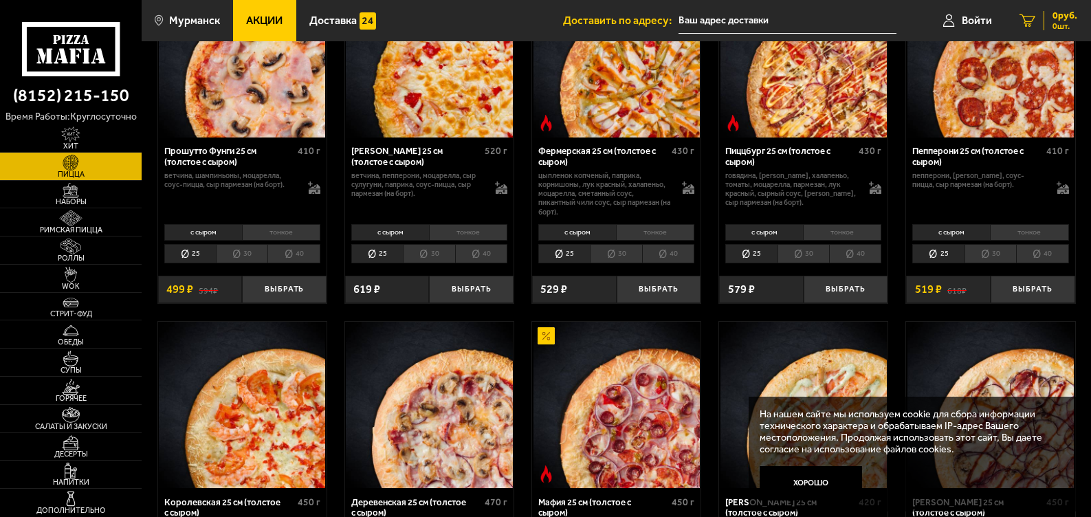  What do you see at coordinates (617, 405) in the screenshot?
I see `img: Мафия 25 см (толстое с сыром)` at bounding box center [617, 405].